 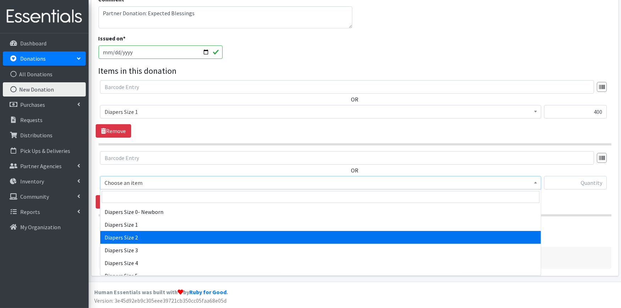 What do you see at coordinates (44, 196) in the screenshot?
I see `a: Community` at bounding box center [44, 196].